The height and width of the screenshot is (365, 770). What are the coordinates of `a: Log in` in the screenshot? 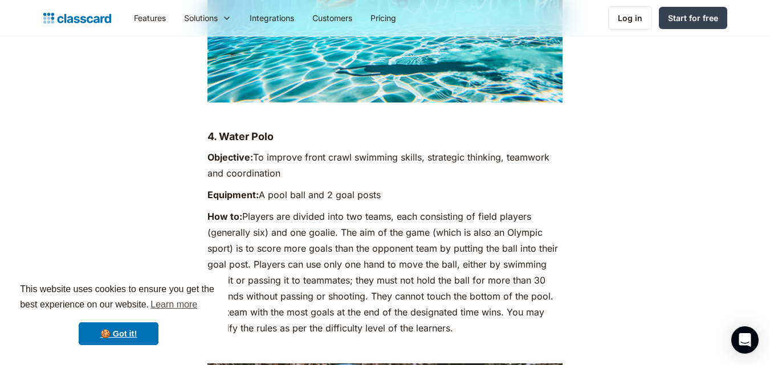 It's located at (630, 18).